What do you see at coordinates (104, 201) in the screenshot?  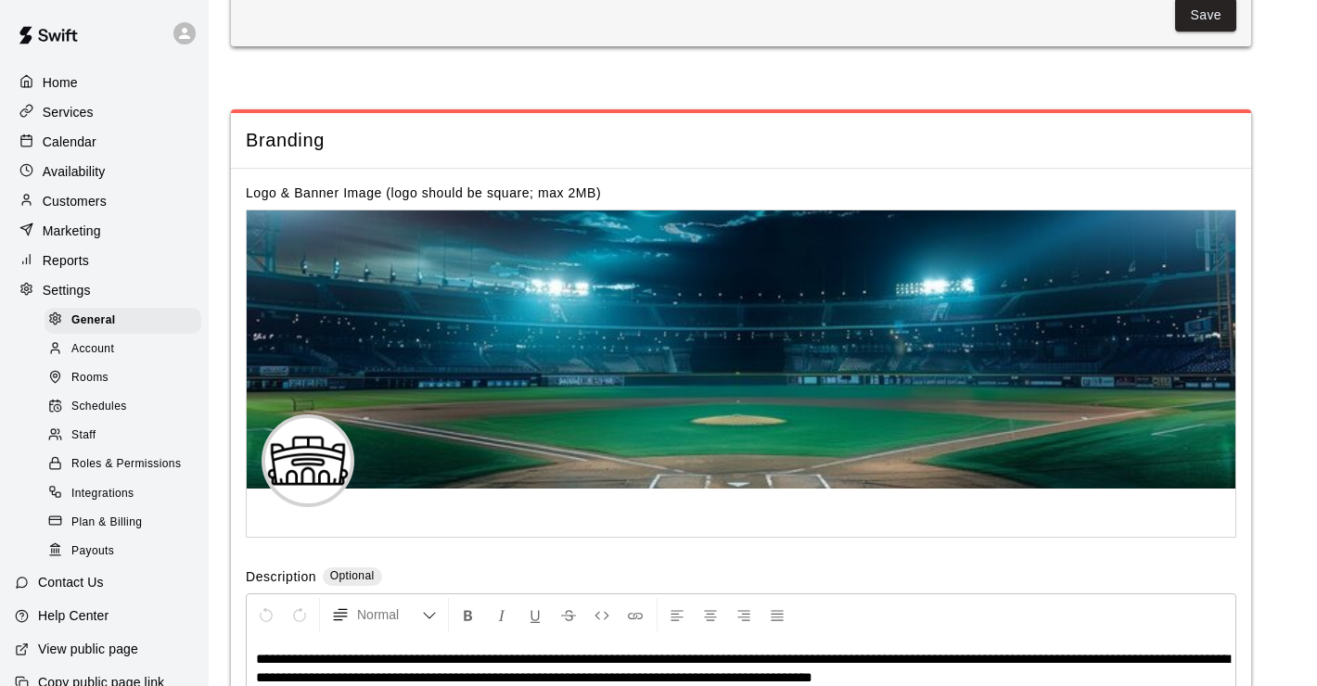 I see `div: Customers` at bounding box center [104, 201].